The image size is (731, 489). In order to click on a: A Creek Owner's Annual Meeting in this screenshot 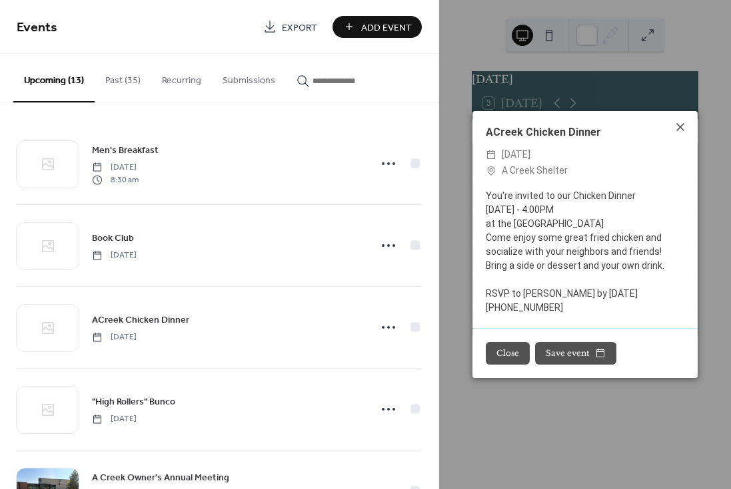, I will do `click(161, 478)`.